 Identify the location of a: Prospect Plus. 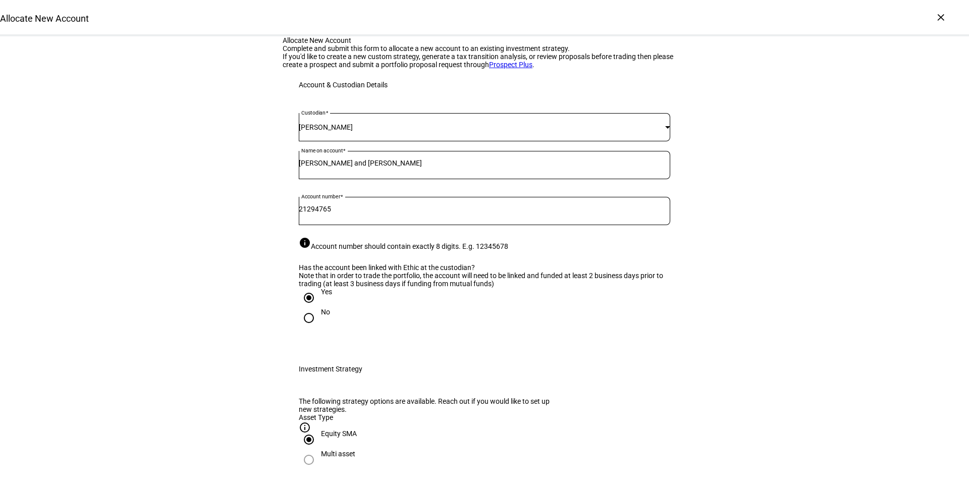
(511, 65).